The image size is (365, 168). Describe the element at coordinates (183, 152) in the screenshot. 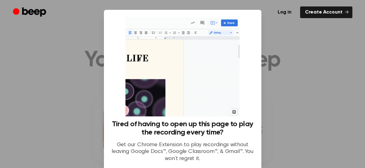

I see `p: Get our Chrome Extension to play recordings without leaving Google Docs™, Google Classroom™, & Gm...` at that location.